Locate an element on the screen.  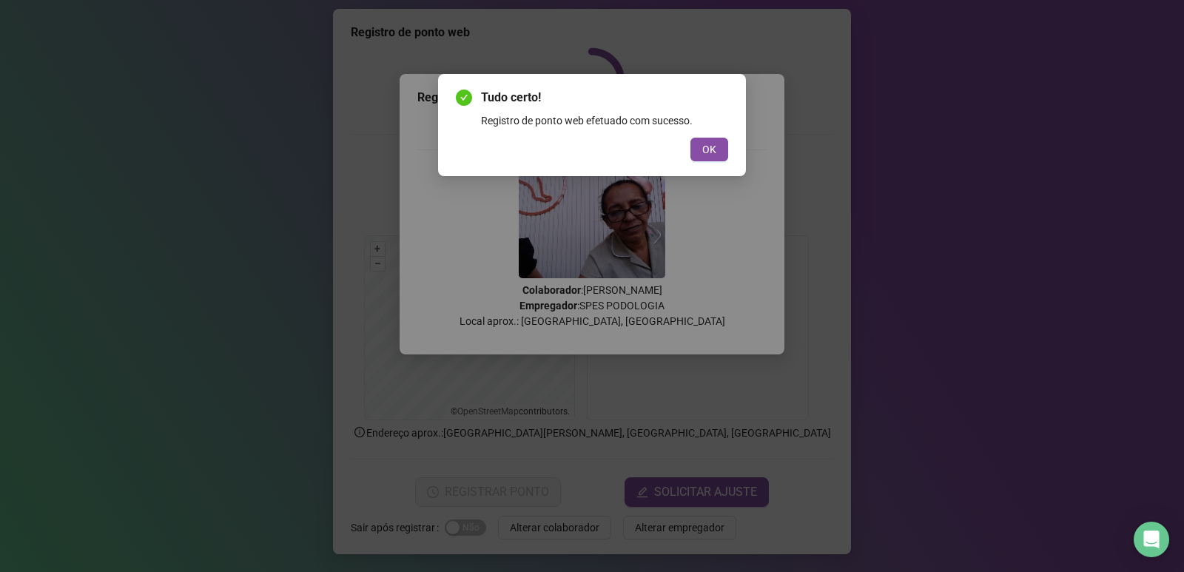
button: OK is located at coordinates (709, 149).